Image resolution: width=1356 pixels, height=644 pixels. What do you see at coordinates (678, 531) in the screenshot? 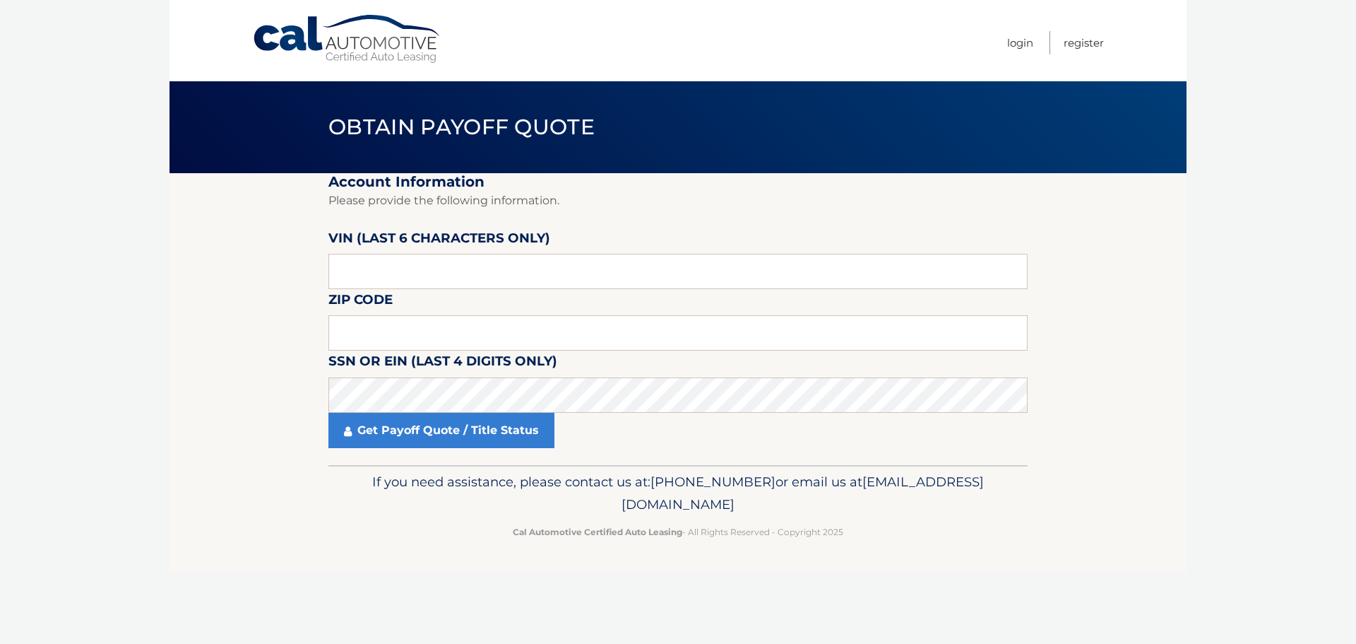
I see `p: - All Rights Reserved - Copyright 2025` at bounding box center [678, 531].